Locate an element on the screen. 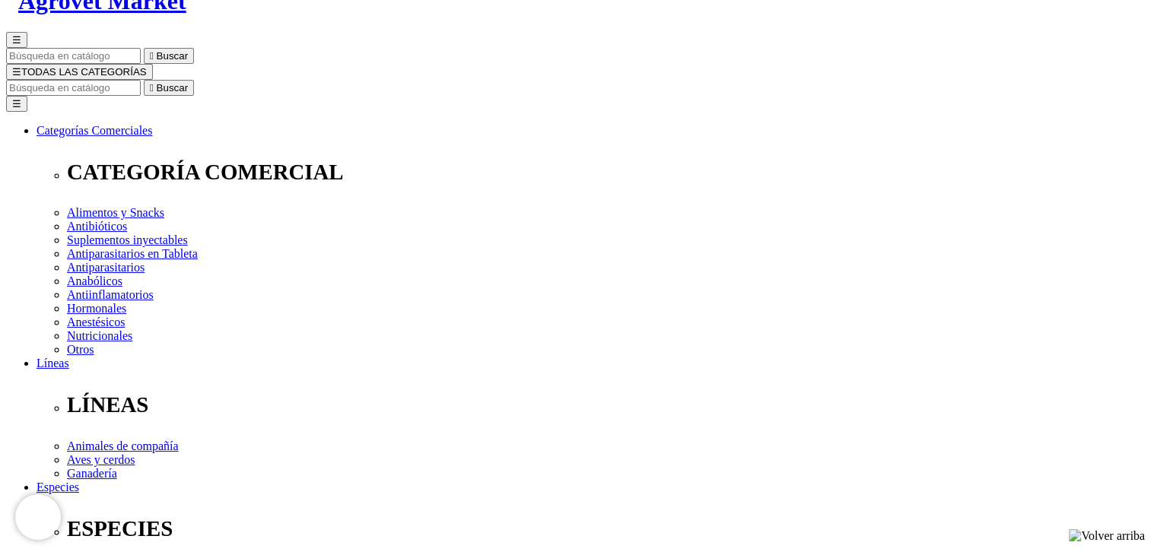 The width and height of the screenshot is (1157, 555). span: Categorías Comerciales is located at coordinates (94, 130).